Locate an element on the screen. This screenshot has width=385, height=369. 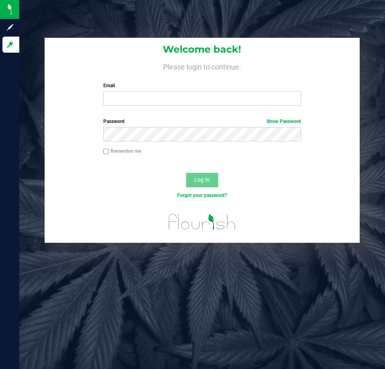
a: Forgot your password? is located at coordinates (202, 195).